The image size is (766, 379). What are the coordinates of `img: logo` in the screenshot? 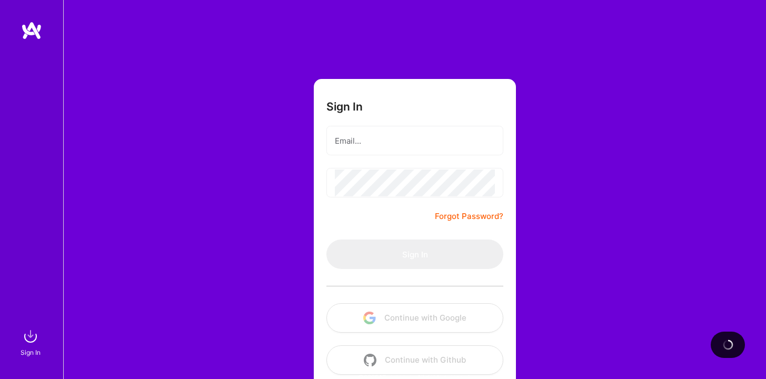 It's located at (32, 31).